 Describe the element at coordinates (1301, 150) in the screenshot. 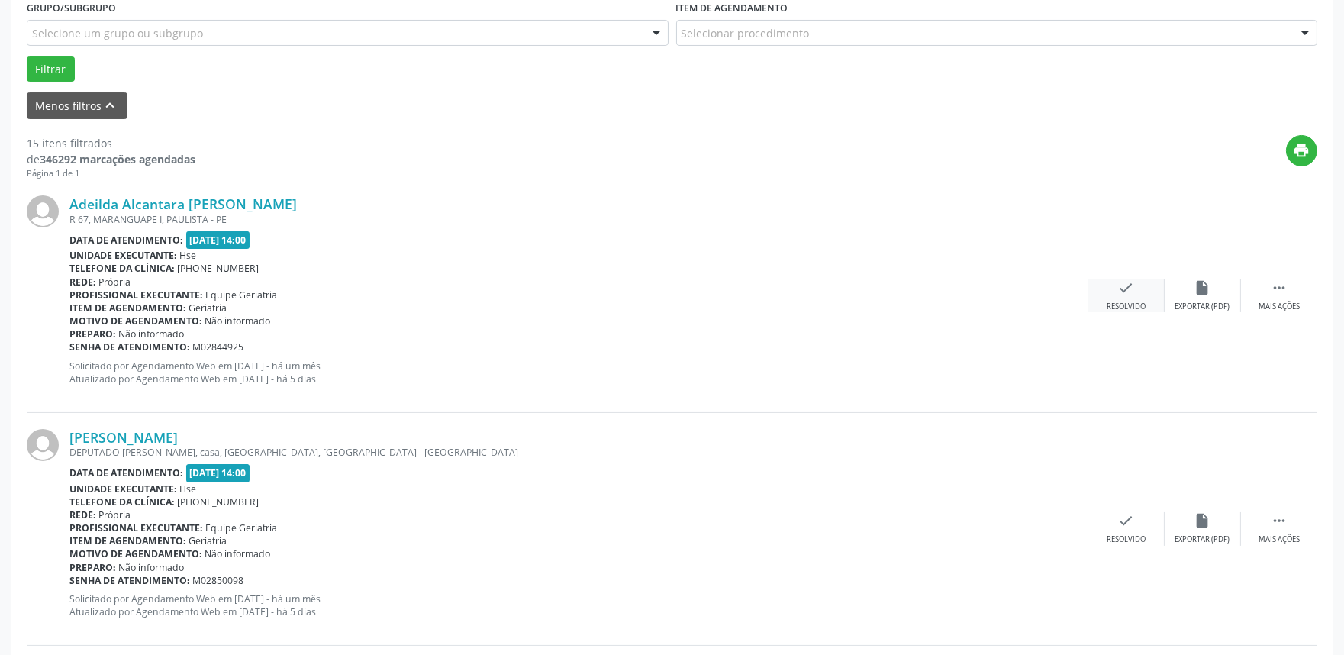

I see `button: print` at that location.